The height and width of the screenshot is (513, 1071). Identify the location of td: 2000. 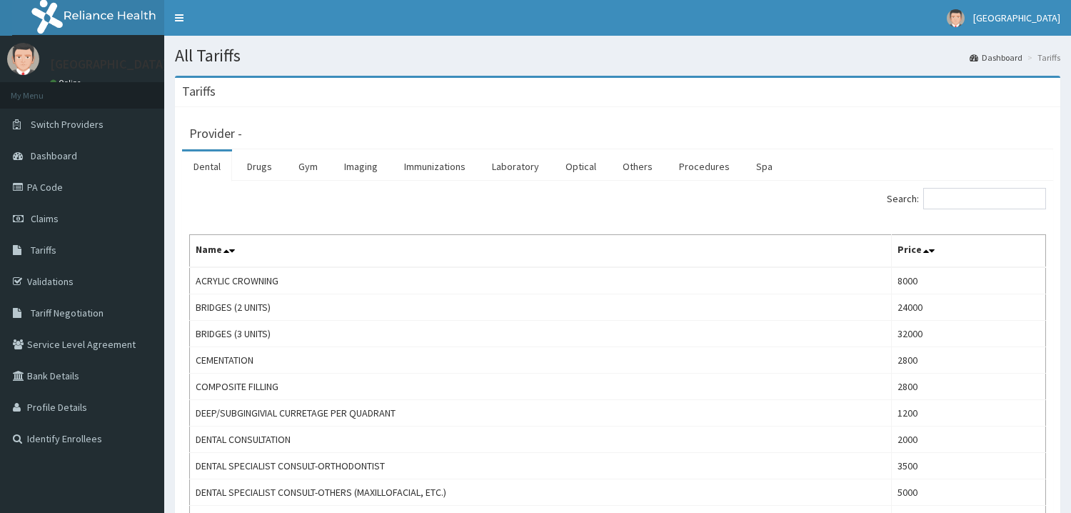
(968, 439).